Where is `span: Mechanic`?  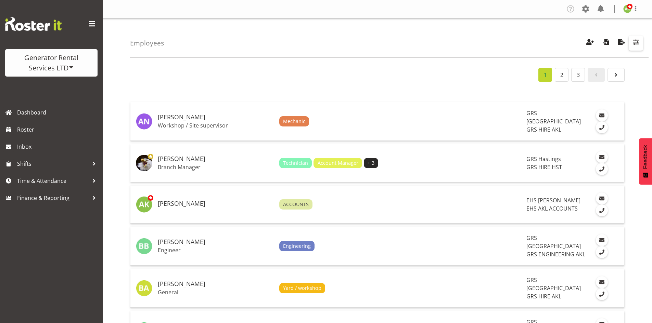 span: Mechanic is located at coordinates (294, 121).